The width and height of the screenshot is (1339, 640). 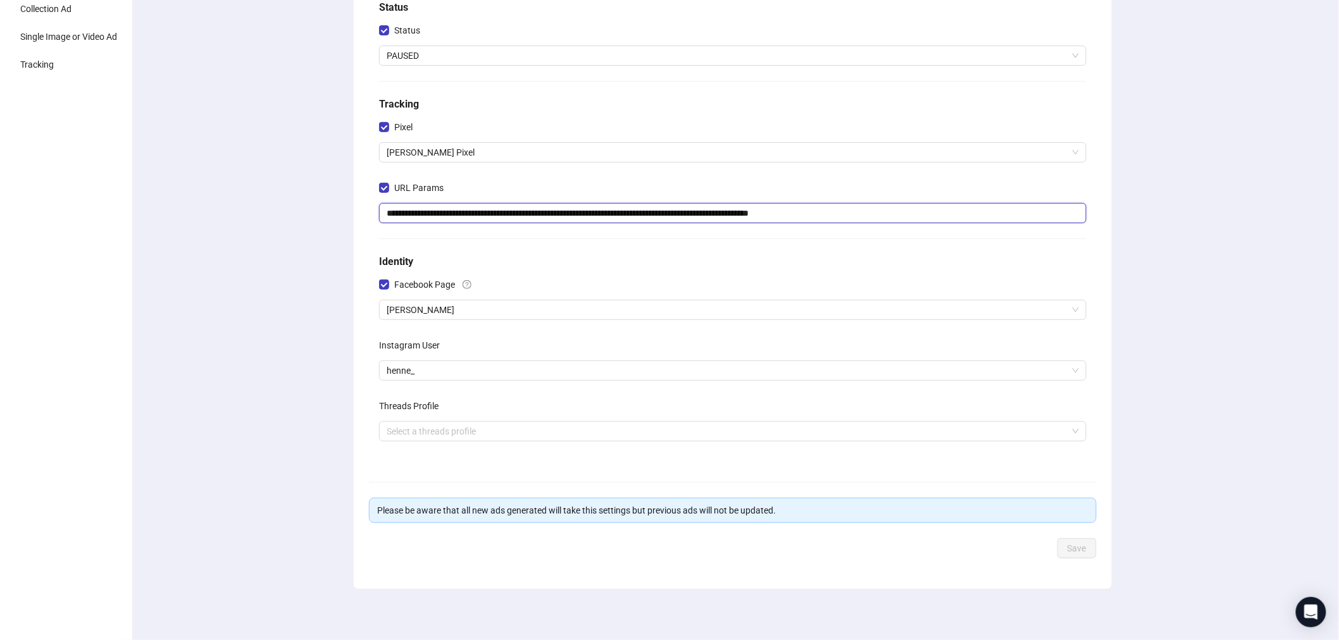 I want to click on span: HENNE, so click(x=733, y=310).